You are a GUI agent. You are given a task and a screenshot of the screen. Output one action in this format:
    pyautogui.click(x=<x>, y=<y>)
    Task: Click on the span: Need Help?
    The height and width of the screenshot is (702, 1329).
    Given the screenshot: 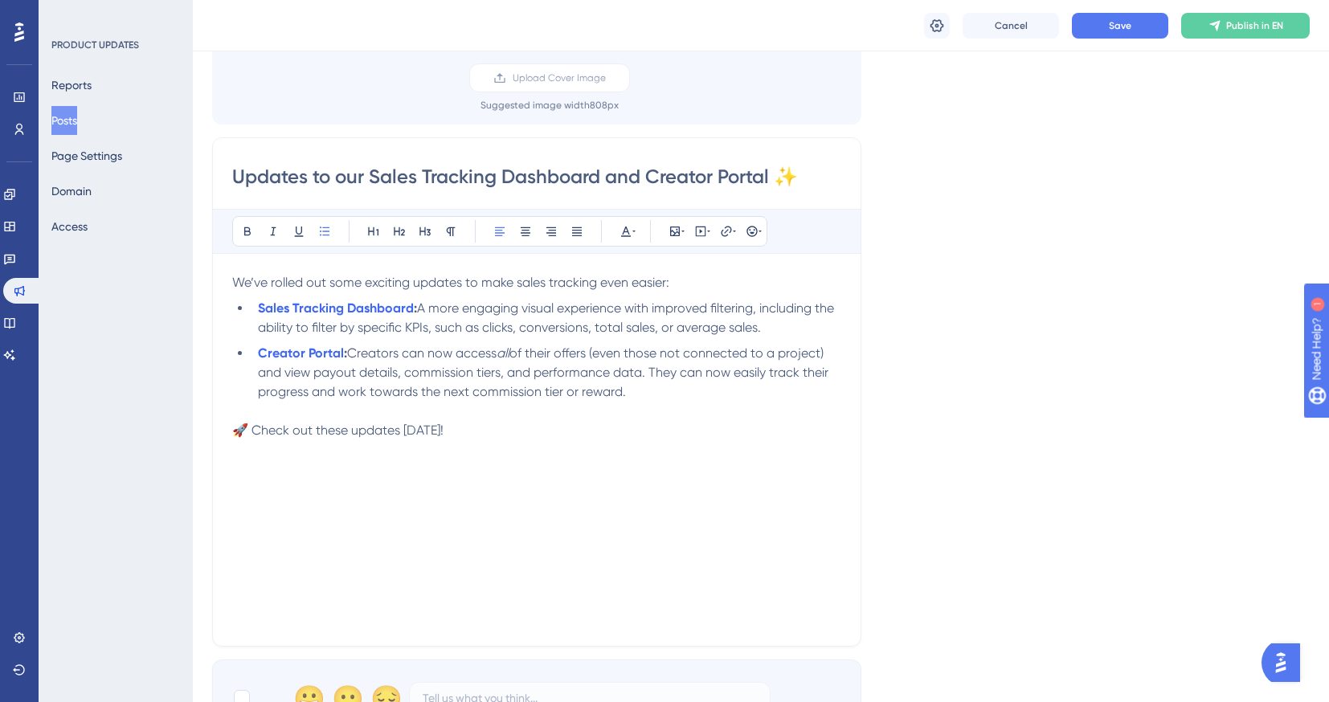 What is the action you would take?
    pyautogui.click(x=69, y=14)
    